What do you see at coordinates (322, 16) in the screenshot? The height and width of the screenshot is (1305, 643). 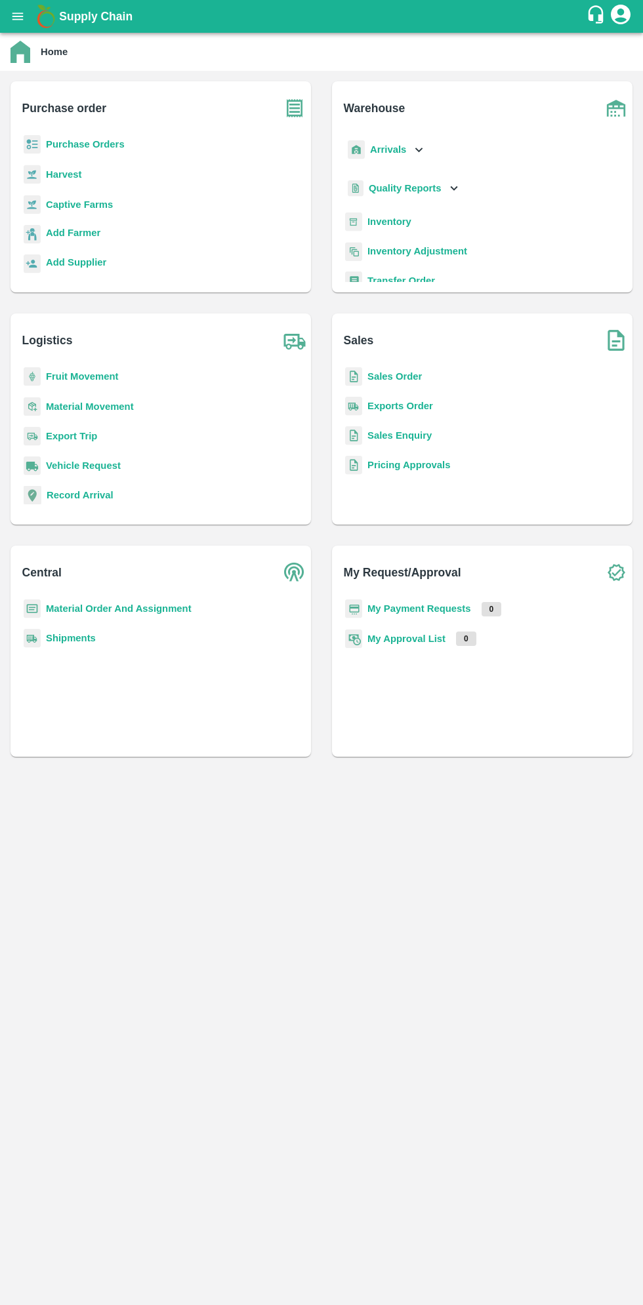 I see `a: Supply Chain` at bounding box center [322, 16].